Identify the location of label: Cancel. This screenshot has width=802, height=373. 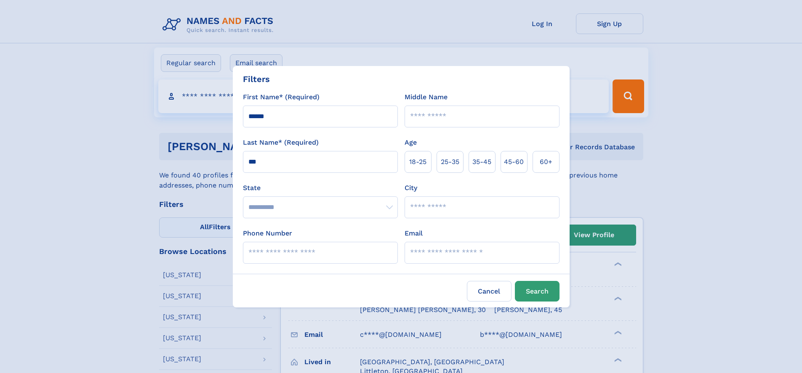
(489, 291).